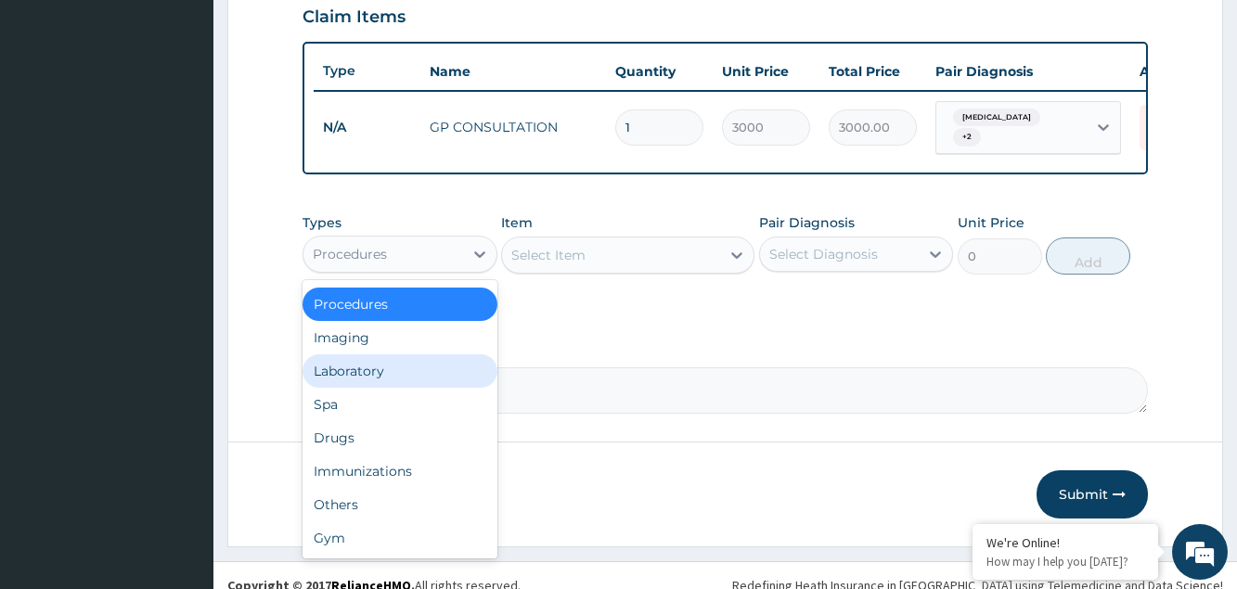 Image resolution: width=1237 pixels, height=589 pixels. Describe the element at coordinates (517, 223) in the screenshot. I see `label: Item` at that location.